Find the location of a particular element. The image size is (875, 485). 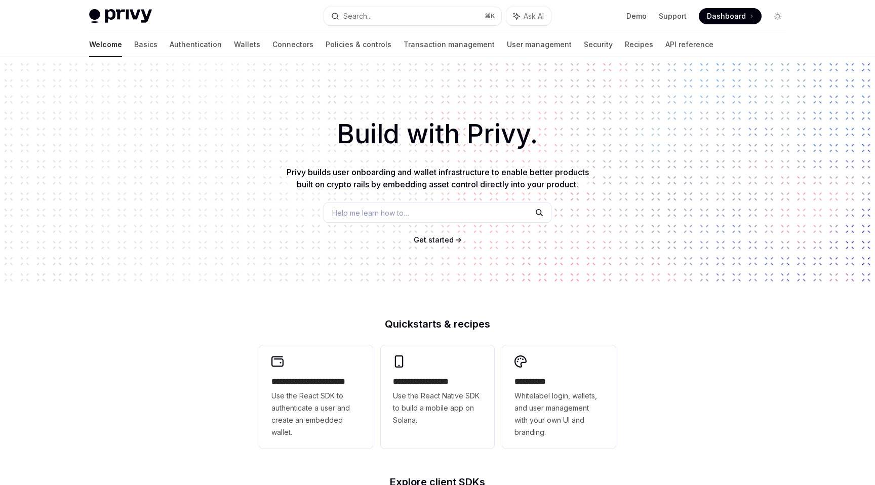

a: Get started is located at coordinates (433, 240).